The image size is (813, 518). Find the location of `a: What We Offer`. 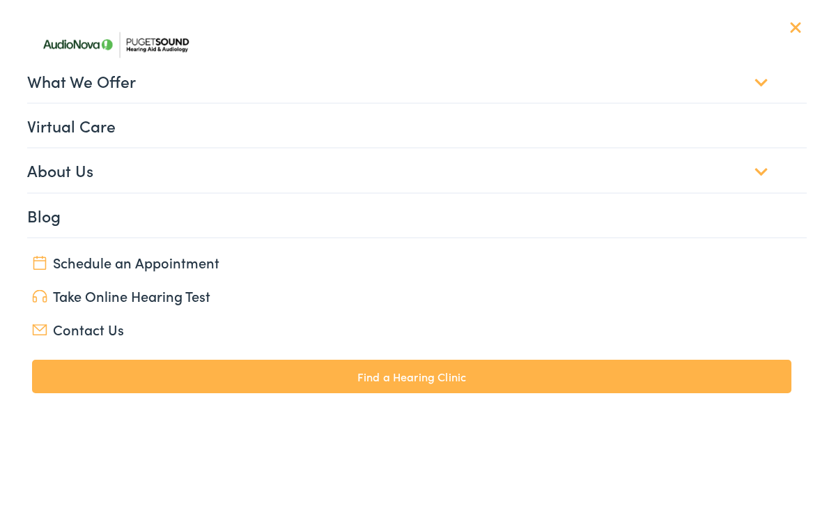

a: What We Offer is located at coordinates (418, 77).